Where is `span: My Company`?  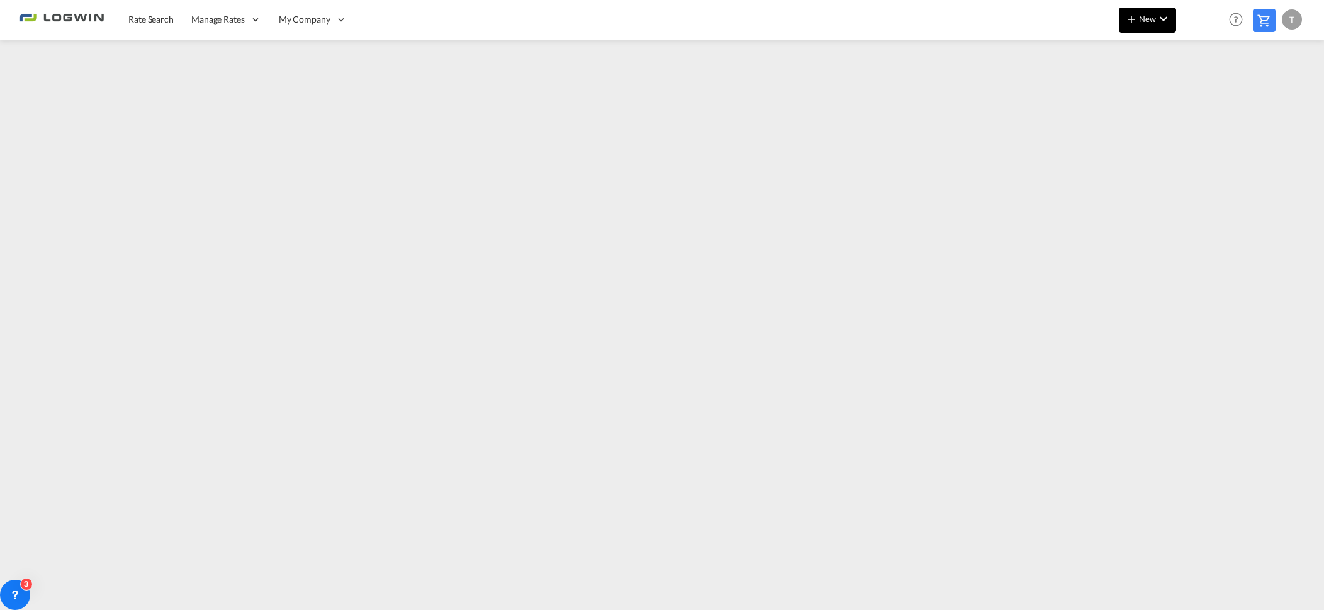
span: My Company is located at coordinates (305, 20).